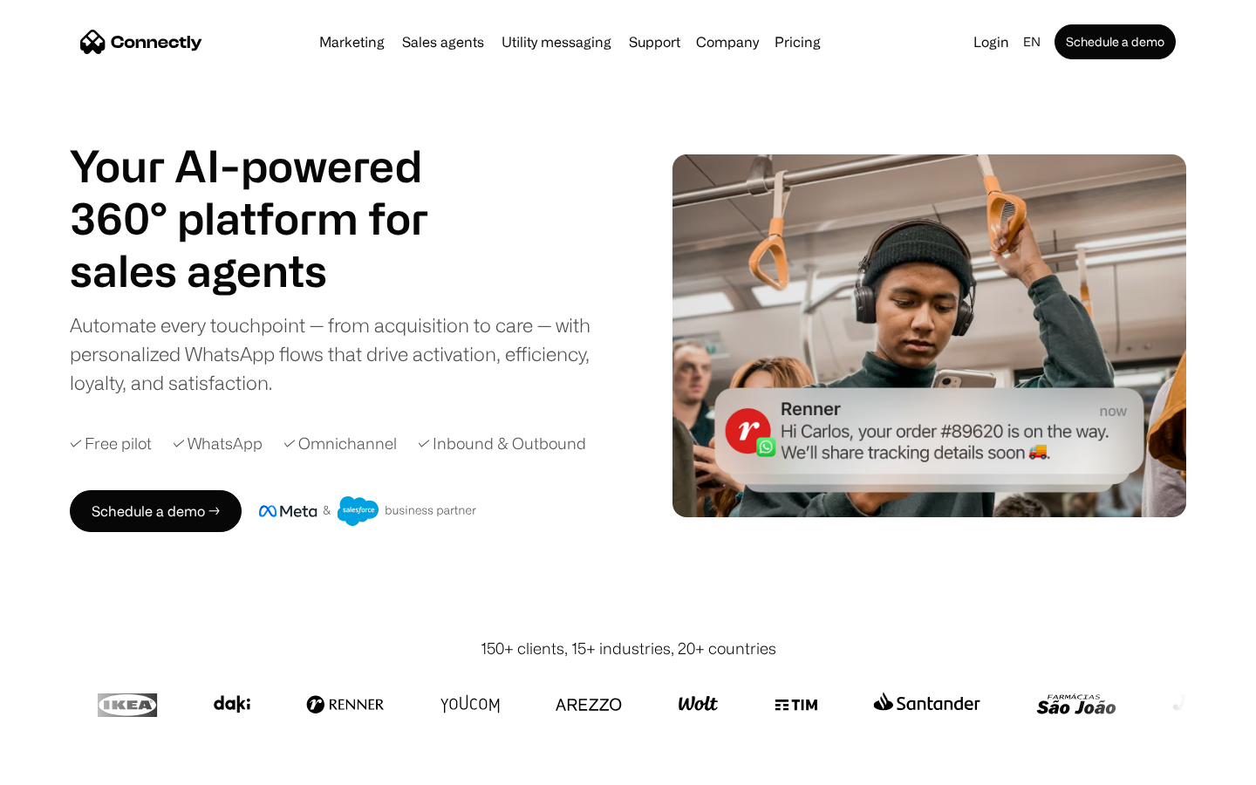  I want to click on h1: Your AI-powered 360° platform for, so click(270, 192).